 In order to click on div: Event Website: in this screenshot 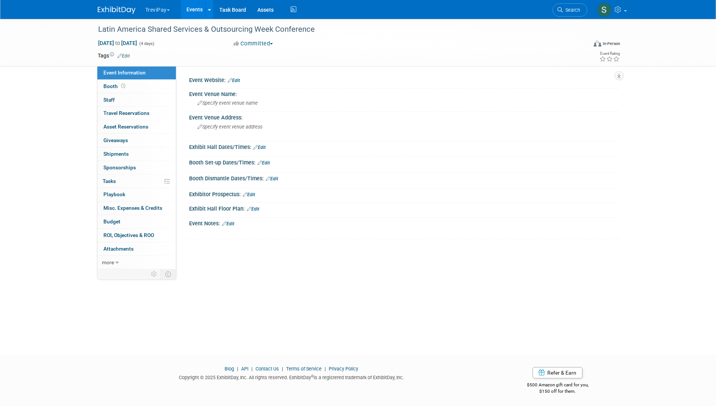, I will do `click(404, 79)`.